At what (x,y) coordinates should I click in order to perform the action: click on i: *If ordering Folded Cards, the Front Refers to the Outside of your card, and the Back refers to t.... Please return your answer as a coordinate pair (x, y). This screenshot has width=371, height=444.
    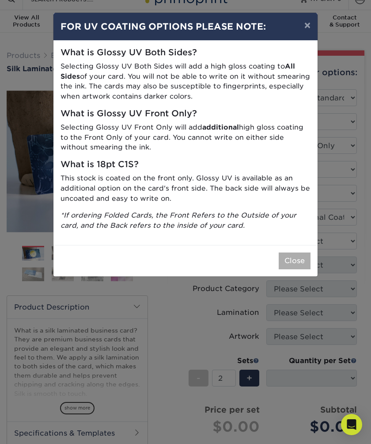
    Looking at the image, I should click on (179, 220).